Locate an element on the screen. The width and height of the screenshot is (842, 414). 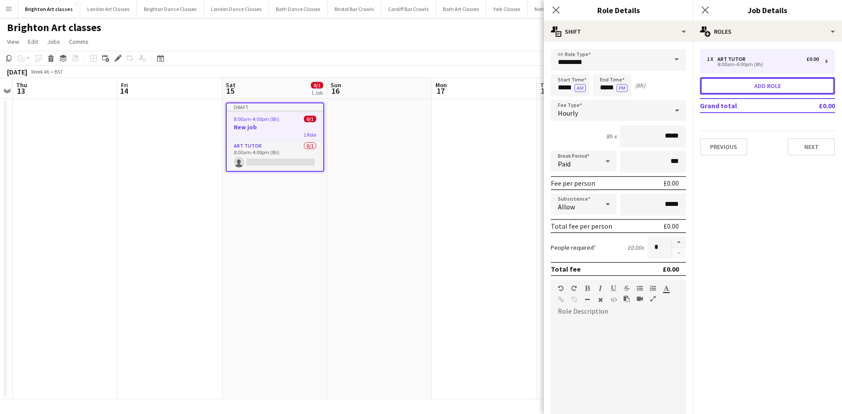
td: £0.00 is located at coordinates (814, 106).